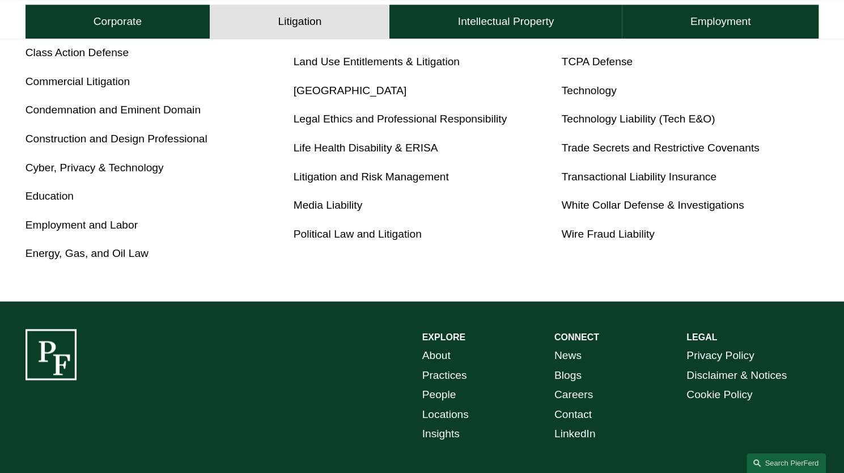 This screenshot has height=473, width=844. I want to click on h4: Litigation, so click(299, 22).